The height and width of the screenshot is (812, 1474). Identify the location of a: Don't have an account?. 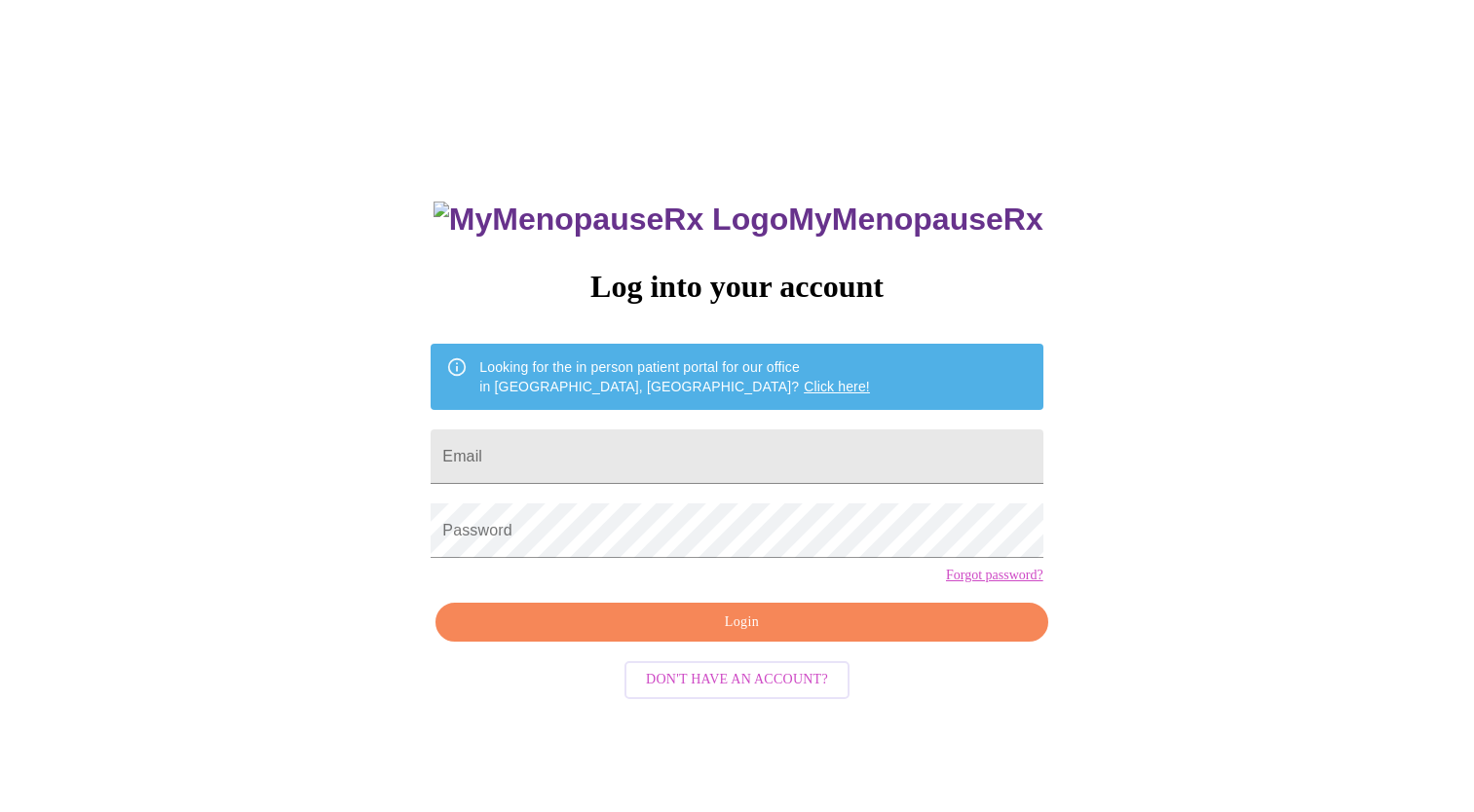
(737, 678).